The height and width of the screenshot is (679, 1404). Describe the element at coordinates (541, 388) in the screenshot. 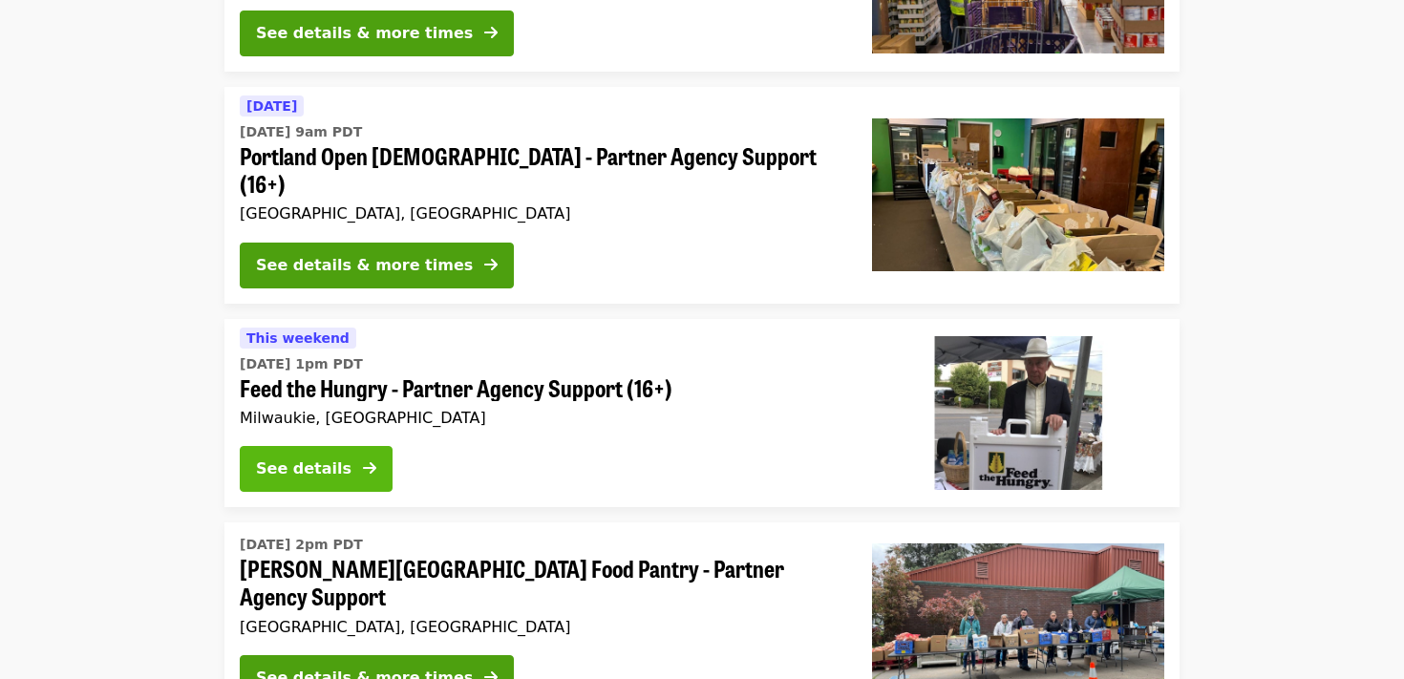

I see `span: Feed the Hungry - Partner Agency Support (16+)` at that location.